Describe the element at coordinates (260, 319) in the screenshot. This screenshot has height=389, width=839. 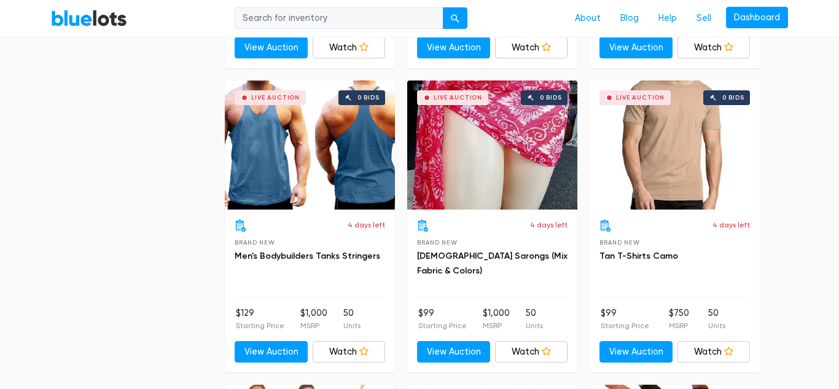
I see `li: $129` at that location.